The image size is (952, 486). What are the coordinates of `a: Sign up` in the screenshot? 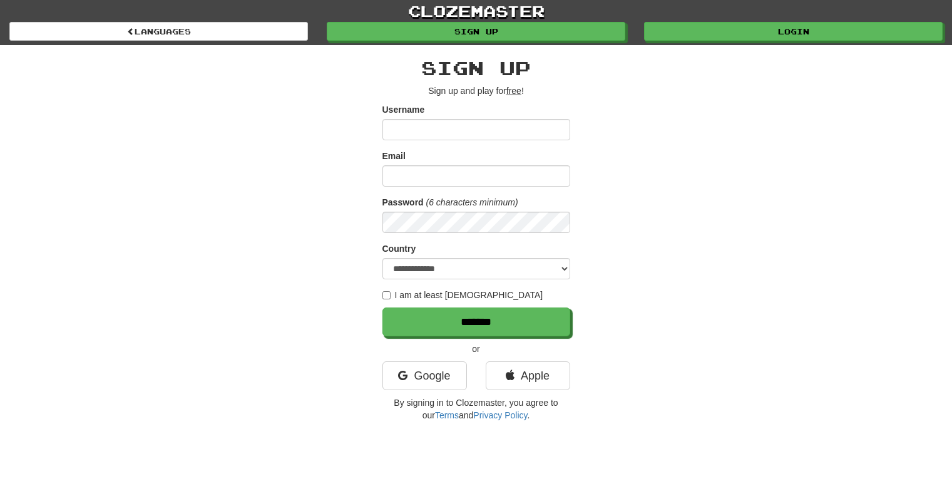 It's located at (476, 31).